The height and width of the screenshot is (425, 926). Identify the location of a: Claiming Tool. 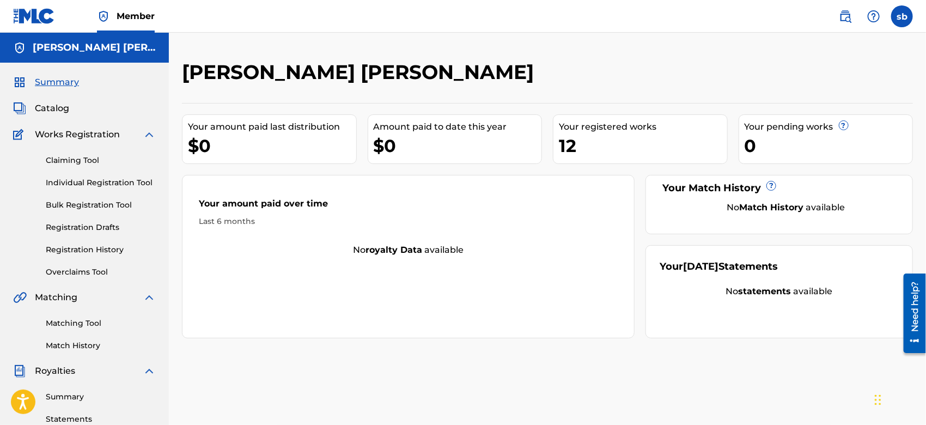
(101, 160).